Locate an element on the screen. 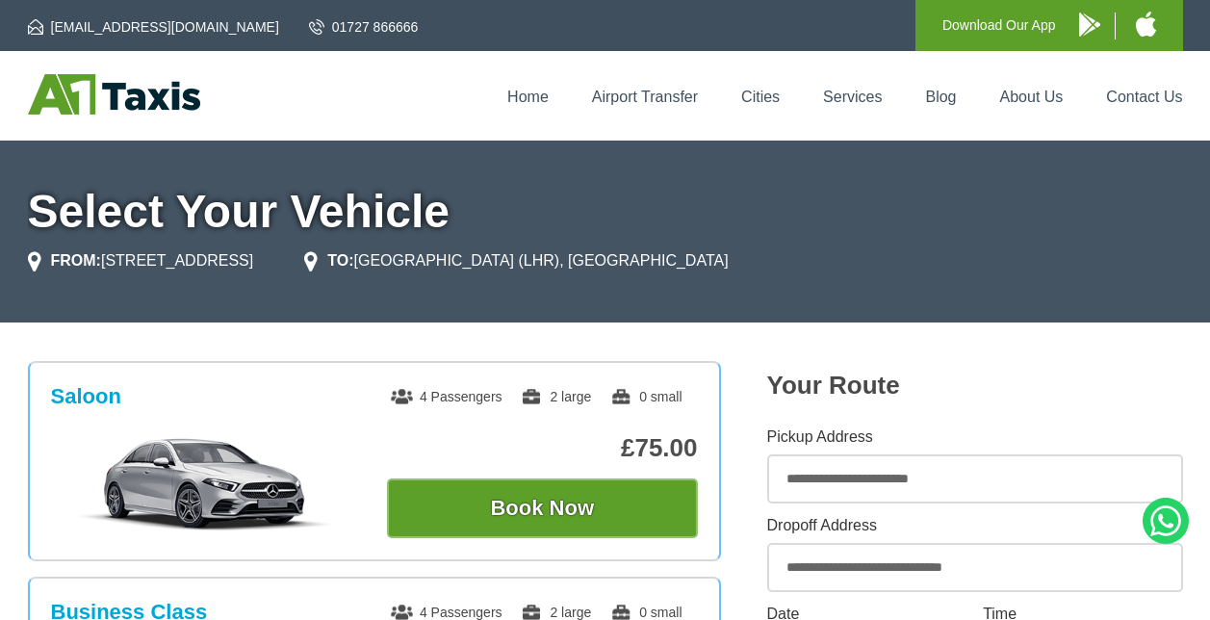 Image resolution: width=1210 pixels, height=620 pixels. a: About Us is located at coordinates (1032, 96).